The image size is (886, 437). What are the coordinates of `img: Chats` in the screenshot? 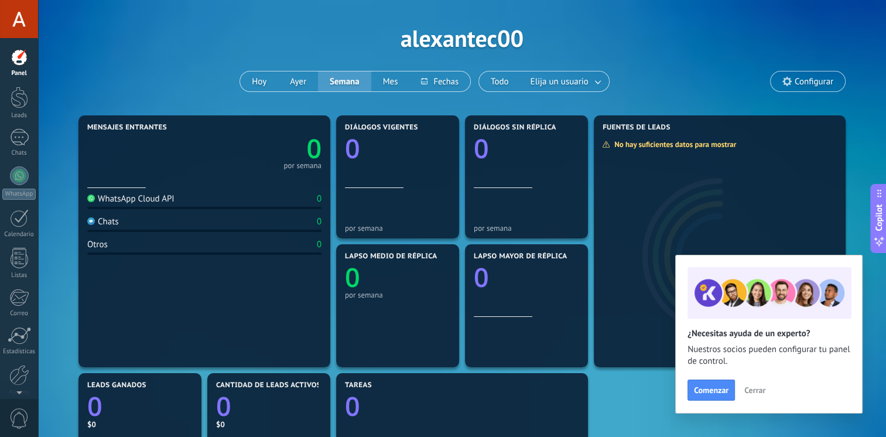 It's located at (91, 221).